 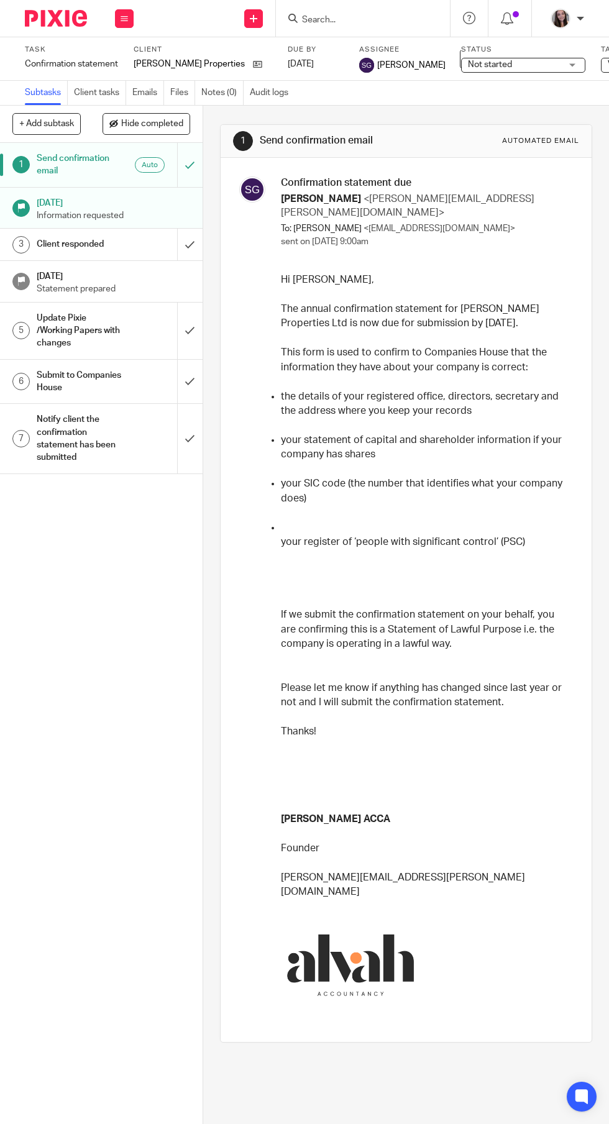 What do you see at coordinates (152, 124) in the screenshot?
I see `span: Hide completed` at bounding box center [152, 124].